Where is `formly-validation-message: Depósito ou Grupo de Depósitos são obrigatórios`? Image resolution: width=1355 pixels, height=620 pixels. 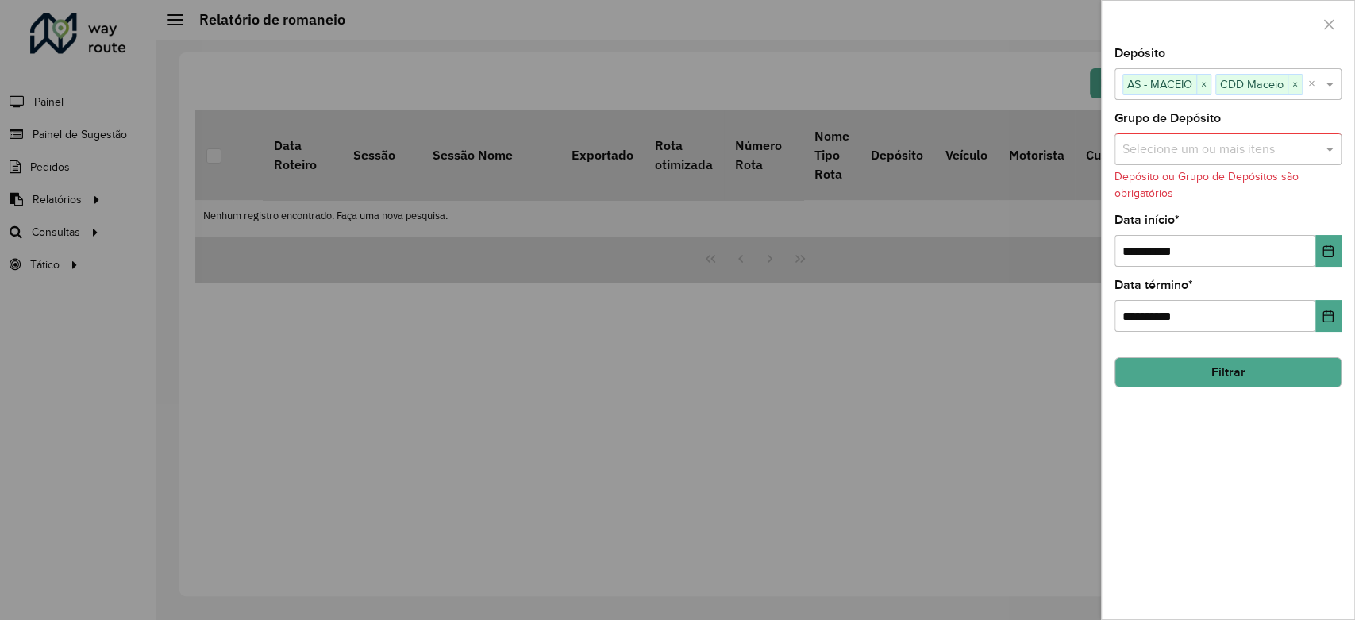
formly-validation-message: Depósito ou Grupo de Depósitos são obrigatórios is located at coordinates (1206, 185).